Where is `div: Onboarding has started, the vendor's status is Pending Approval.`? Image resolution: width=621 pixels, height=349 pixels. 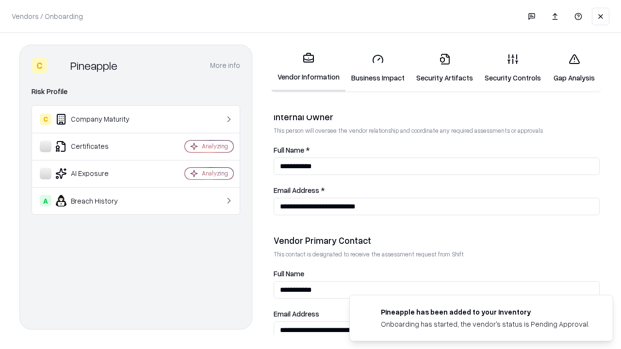
div: Onboarding has started, the vendor's status is Pending Approval. is located at coordinates (485, 324).